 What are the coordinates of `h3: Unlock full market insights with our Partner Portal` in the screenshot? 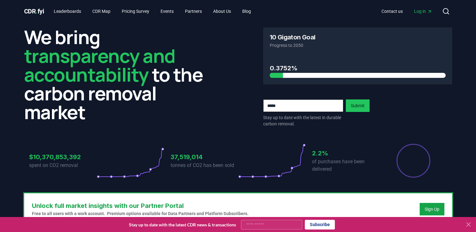 It's located at (140, 206).